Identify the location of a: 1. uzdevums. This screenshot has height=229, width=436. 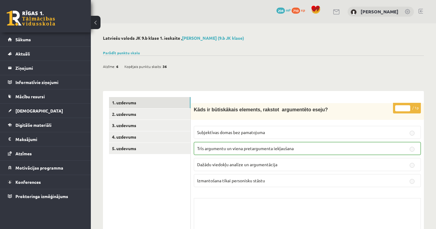
(150, 102).